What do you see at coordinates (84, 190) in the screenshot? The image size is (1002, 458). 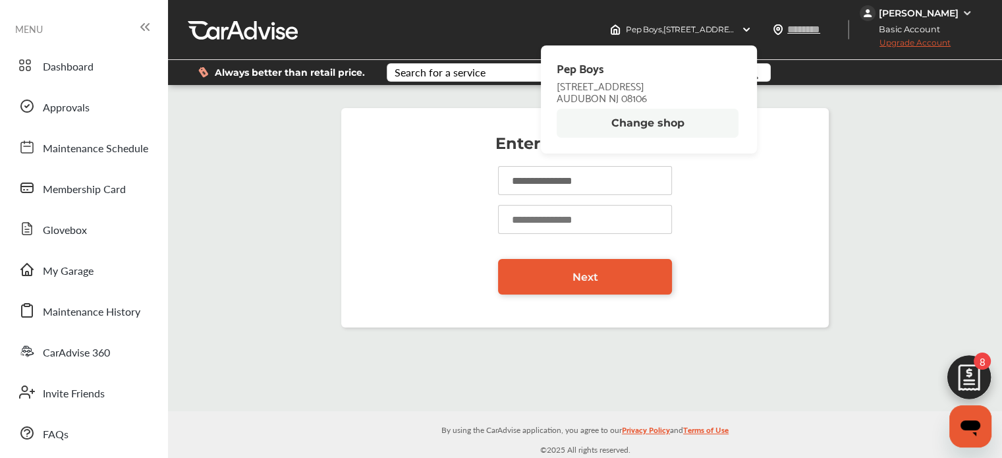 I see `span: Membership Card` at bounding box center [84, 190].